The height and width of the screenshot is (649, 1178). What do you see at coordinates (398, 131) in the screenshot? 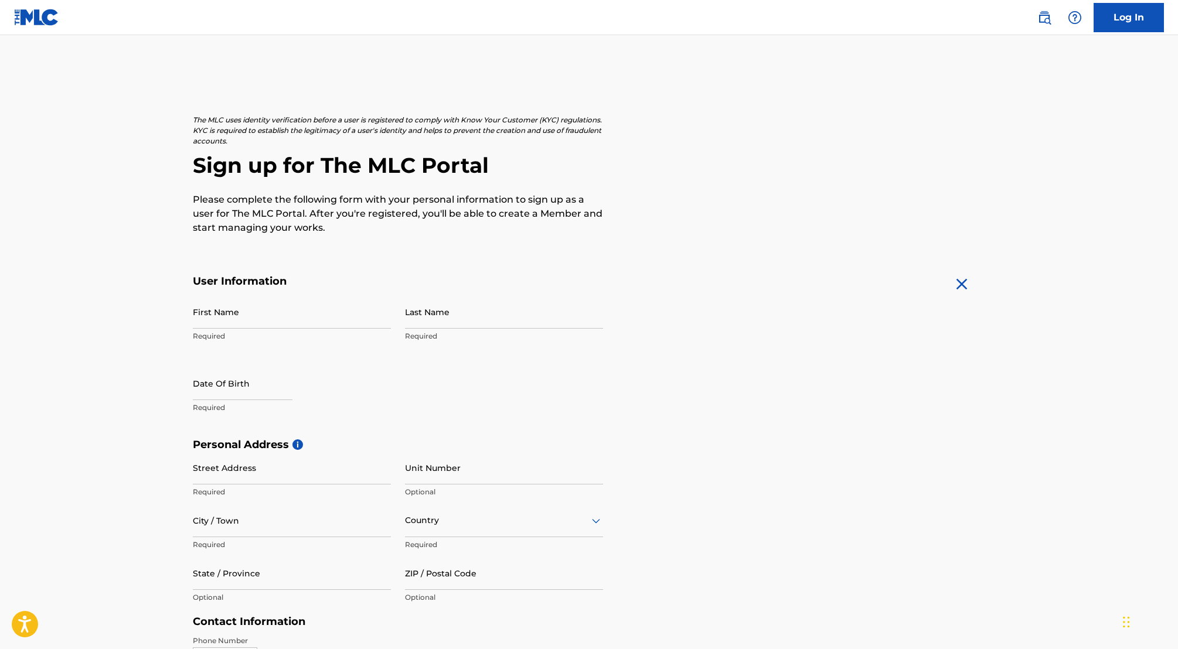
I see `p: The MLC uses identity verification before a user is registered to comply with Know Your Customer ...` at bounding box center [398, 131].